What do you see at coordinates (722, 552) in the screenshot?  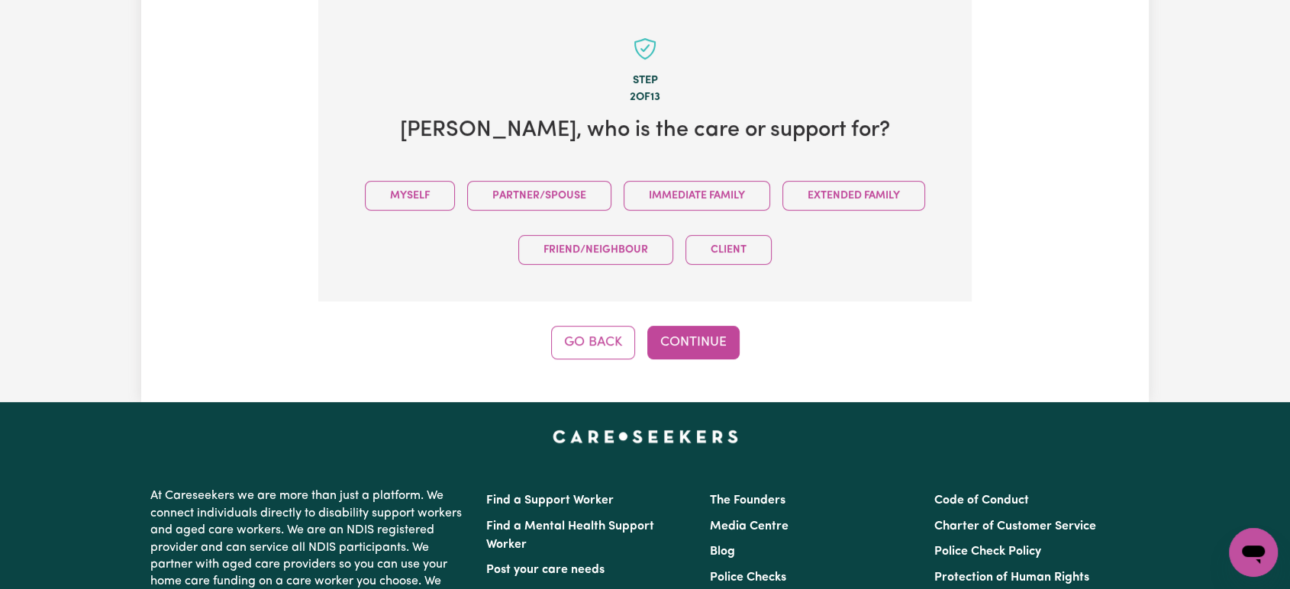 I see `a: Blog` at bounding box center [722, 552].